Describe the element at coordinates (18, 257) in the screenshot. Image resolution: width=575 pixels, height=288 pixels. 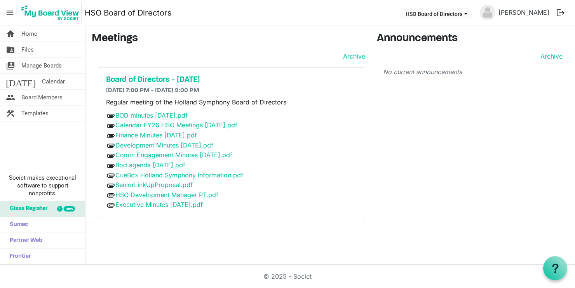
I see `span: Frontier` at that location.